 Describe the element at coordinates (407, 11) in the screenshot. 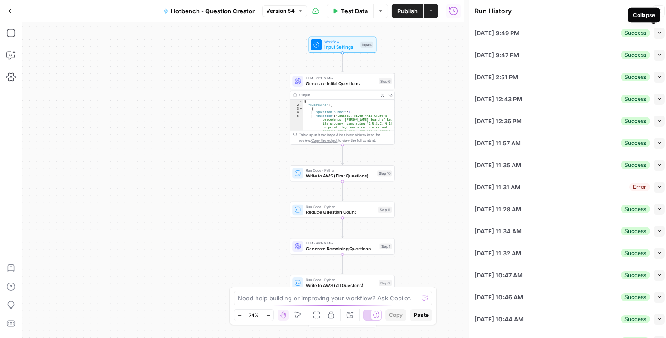

I see `button: Publish` at that location.